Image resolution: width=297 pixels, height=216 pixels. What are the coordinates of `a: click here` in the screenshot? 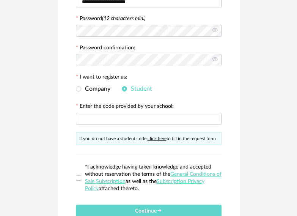 It's located at (157, 138).